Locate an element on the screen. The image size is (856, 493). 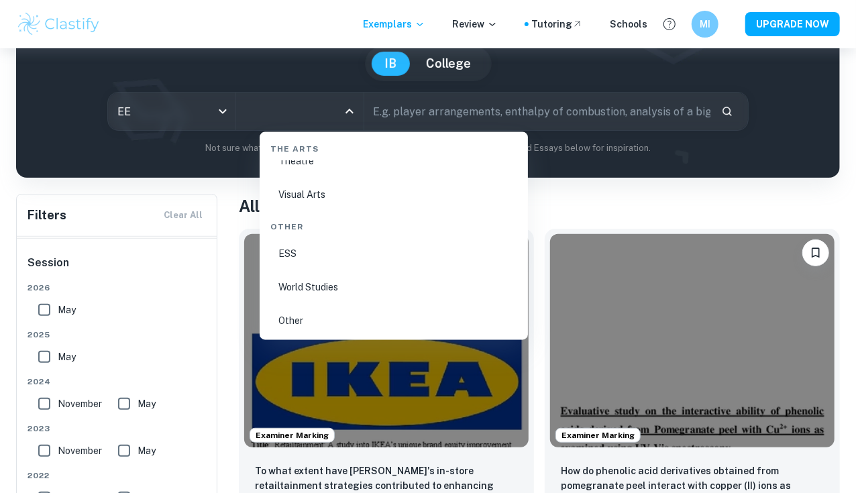
div: Schools is located at coordinates (629, 24).